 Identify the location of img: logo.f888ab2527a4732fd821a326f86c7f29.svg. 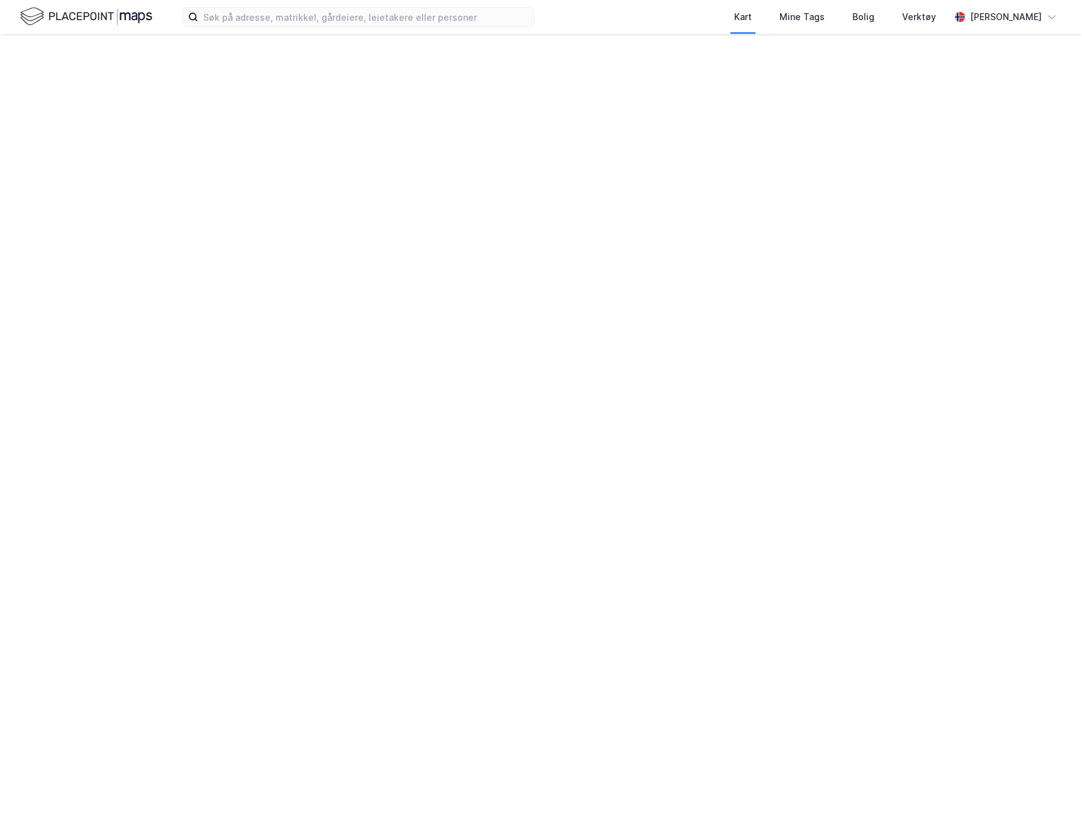
(86, 16).